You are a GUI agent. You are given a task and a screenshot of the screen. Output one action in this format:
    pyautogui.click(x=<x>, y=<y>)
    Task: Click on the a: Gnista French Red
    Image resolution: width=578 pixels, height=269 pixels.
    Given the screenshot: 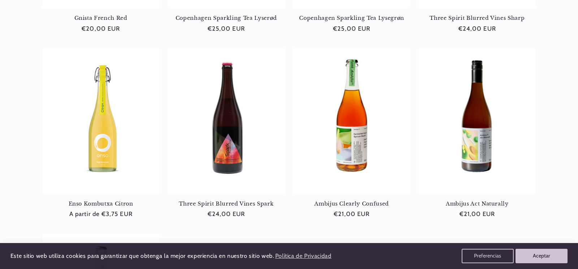 What is the action you would take?
    pyautogui.click(x=101, y=18)
    